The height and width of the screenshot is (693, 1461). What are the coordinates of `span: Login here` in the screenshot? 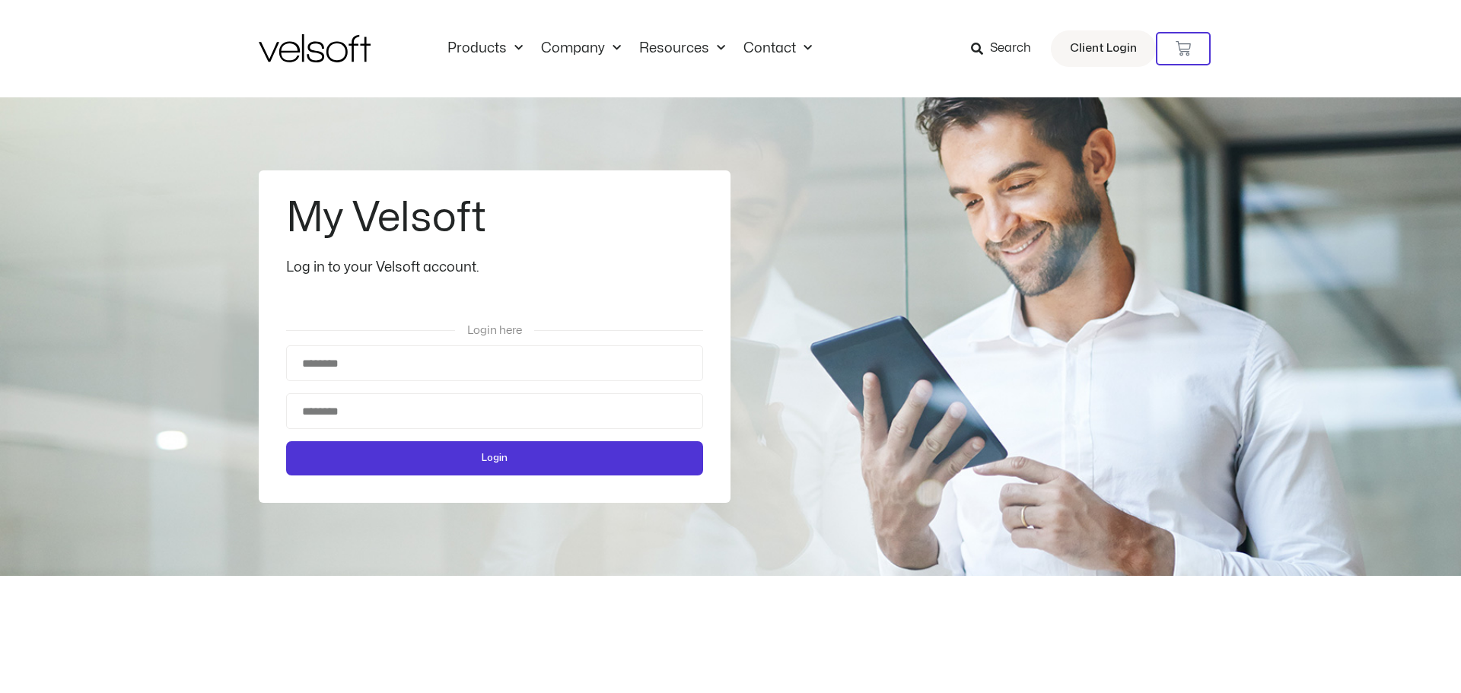 It's located at (494, 330).